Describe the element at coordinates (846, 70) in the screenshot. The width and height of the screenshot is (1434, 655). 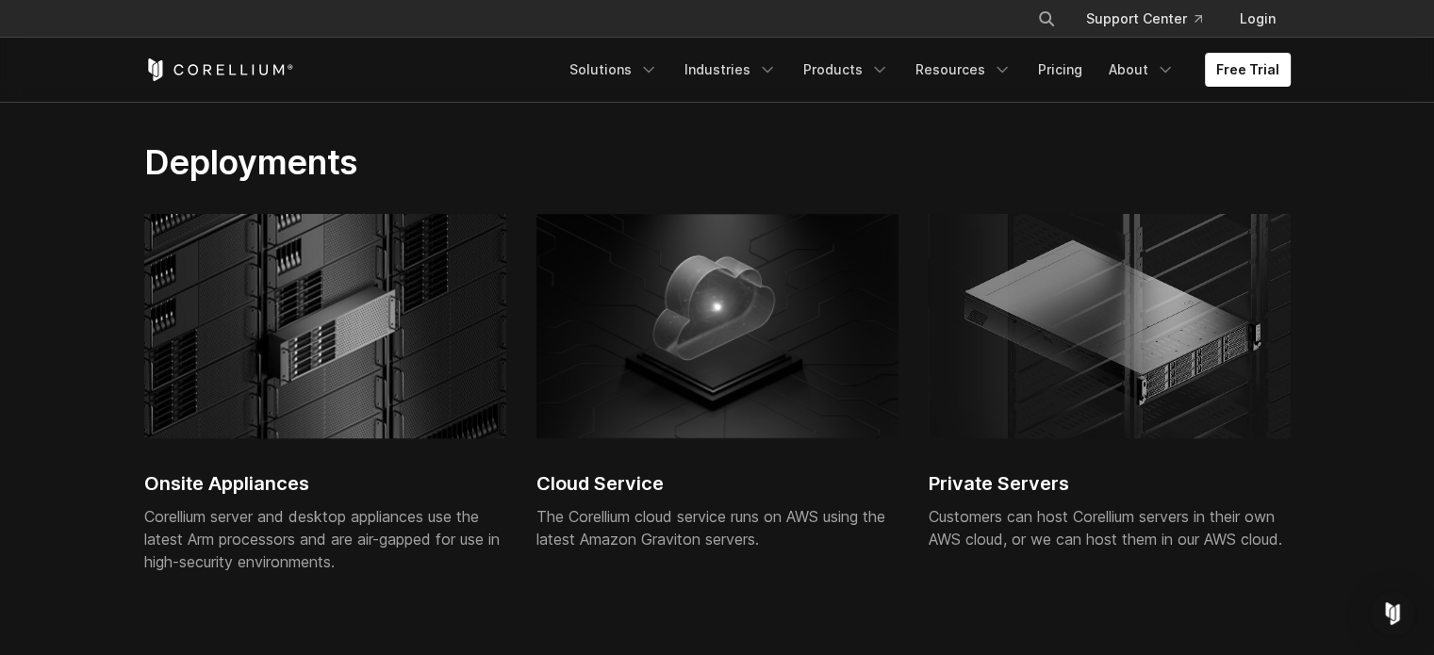
I see `a: Products` at that location.